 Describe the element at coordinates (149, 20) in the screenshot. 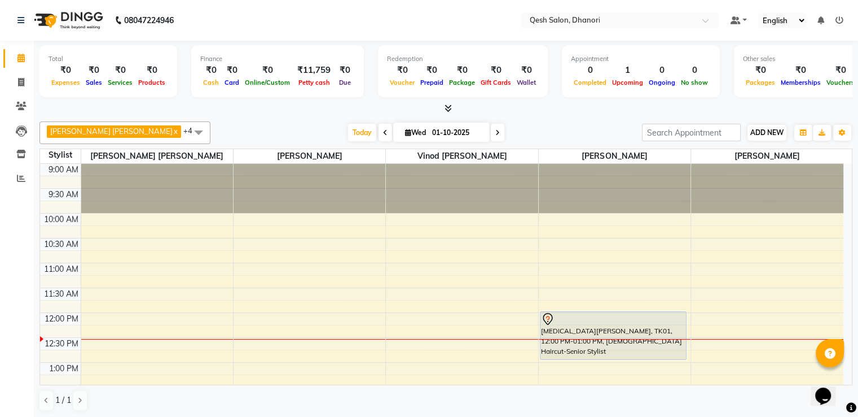

I see `b: 08047224946` at that location.